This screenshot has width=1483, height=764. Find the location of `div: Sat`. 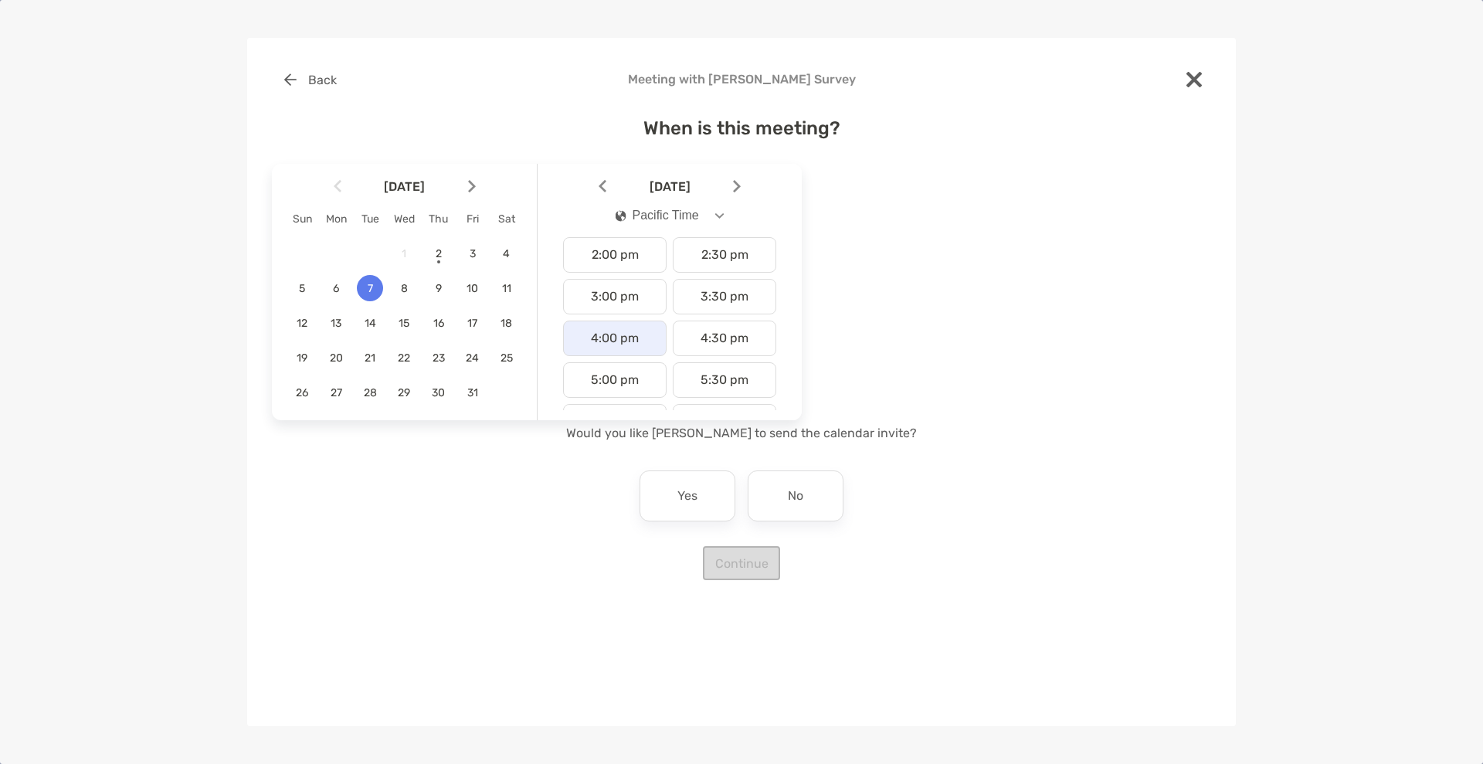

div: Sat is located at coordinates (507, 219).